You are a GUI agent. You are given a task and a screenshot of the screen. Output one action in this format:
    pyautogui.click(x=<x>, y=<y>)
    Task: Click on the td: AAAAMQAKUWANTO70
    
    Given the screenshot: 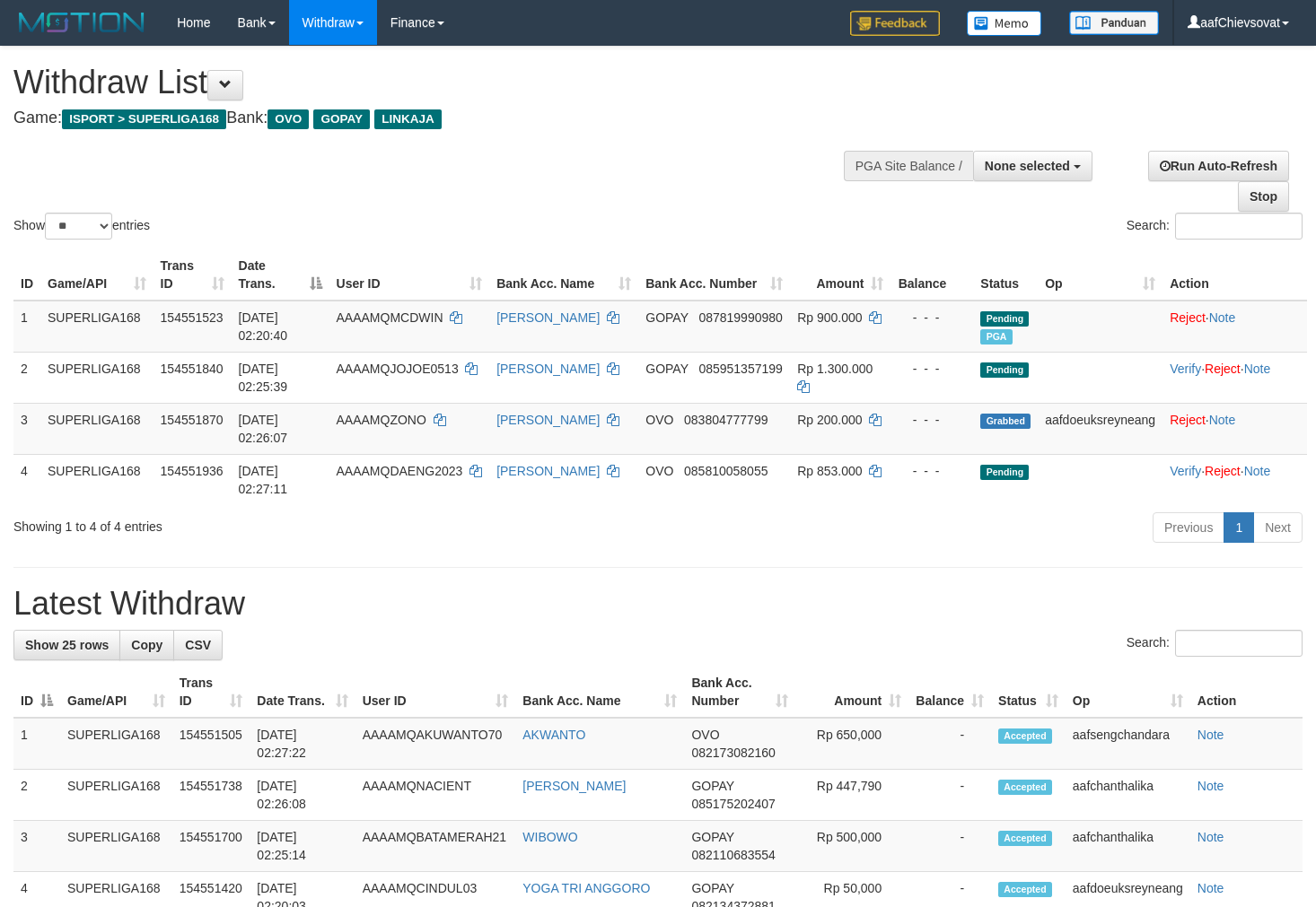 What is the action you would take?
    pyautogui.click(x=436, y=744)
    